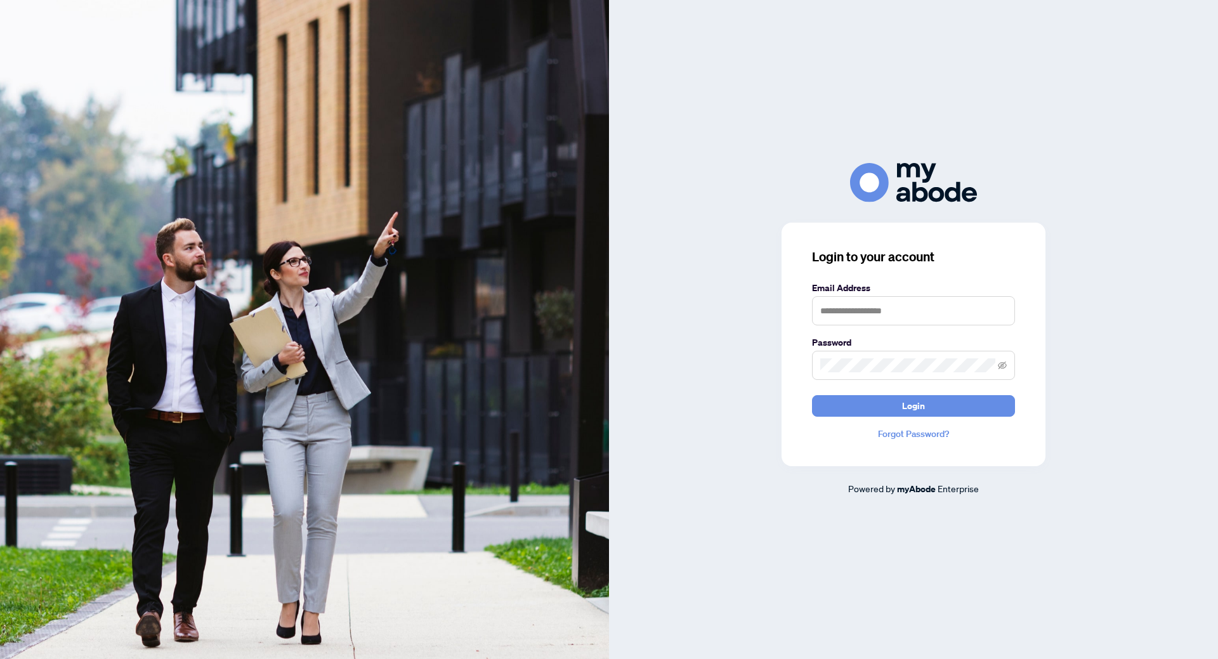 The height and width of the screenshot is (659, 1218). I want to click on span: eye-invisible, so click(1002, 365).